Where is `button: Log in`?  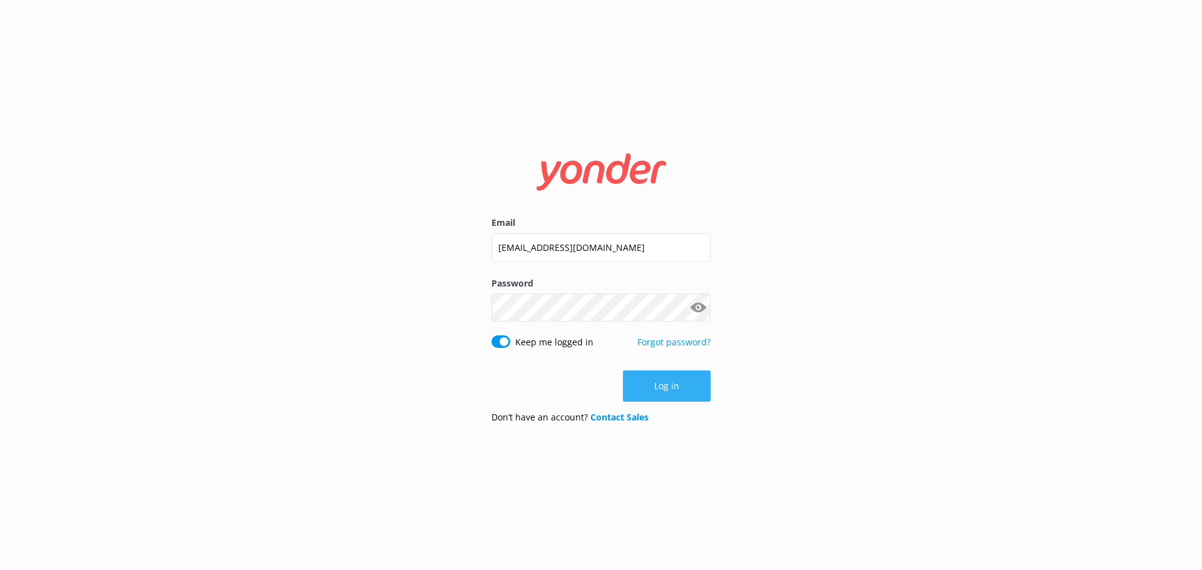
button: Log in is located at coordinates (667, 386).